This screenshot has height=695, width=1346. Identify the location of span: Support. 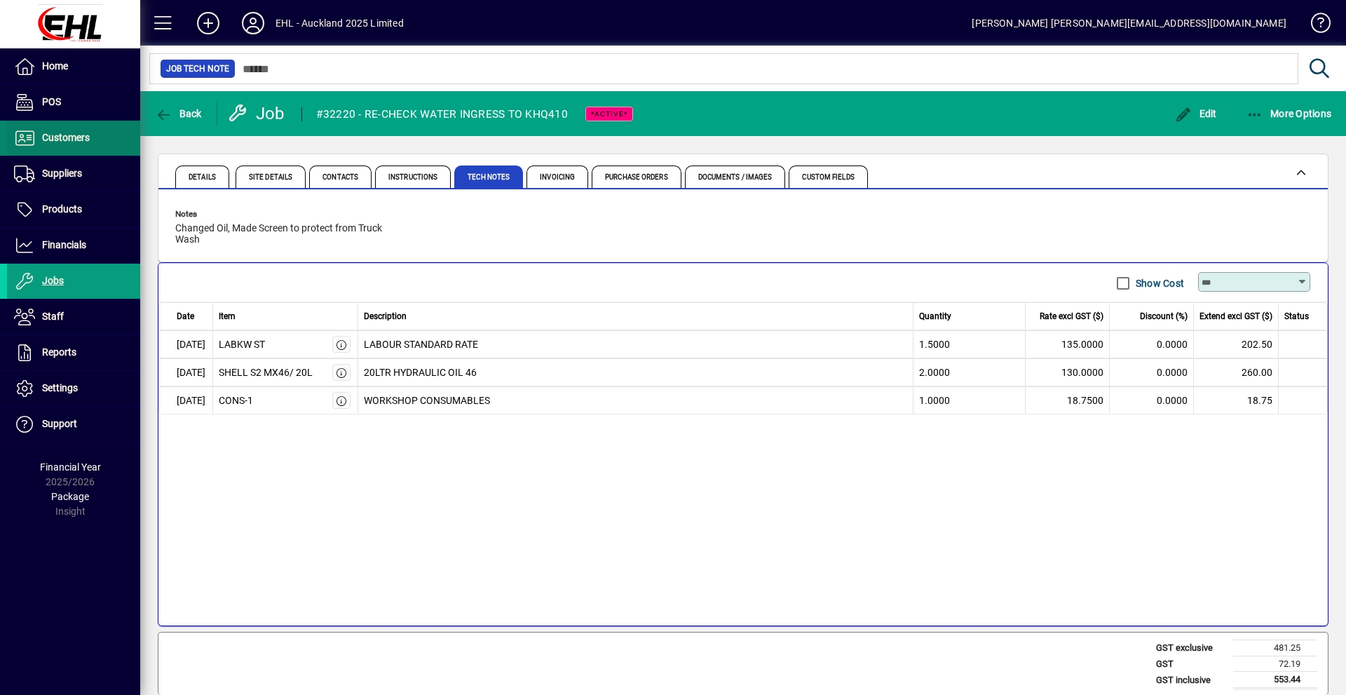
(60, 423).